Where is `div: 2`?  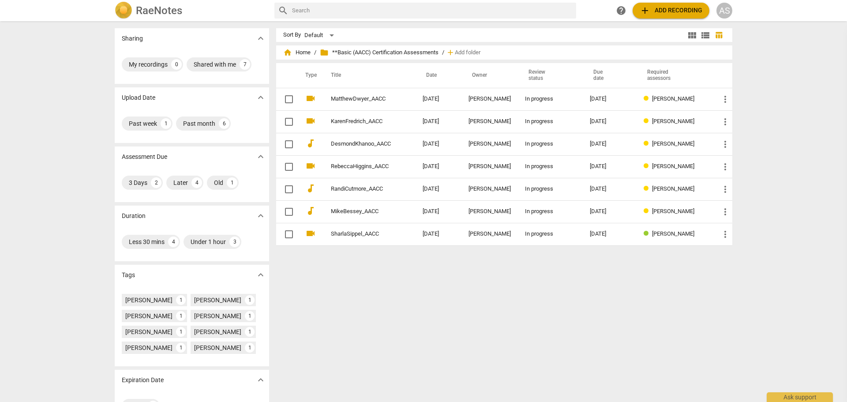
div: 2 is located at coordinates (156, 183).